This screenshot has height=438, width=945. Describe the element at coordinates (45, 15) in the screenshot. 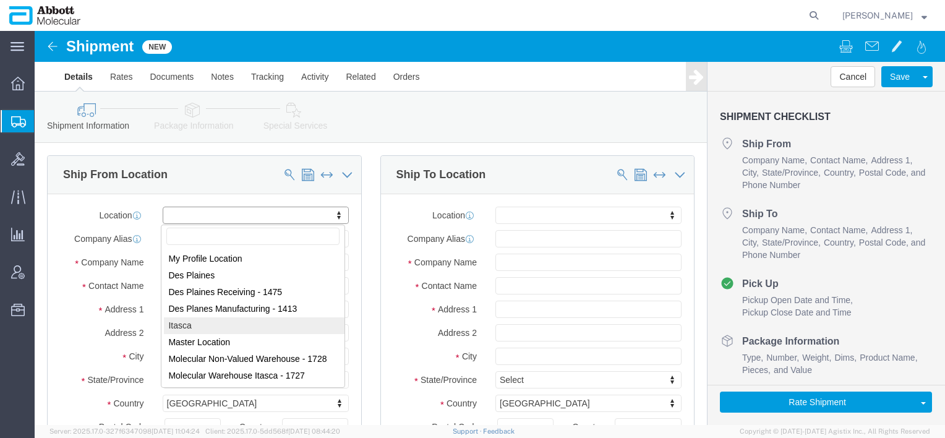

I see `img: logo` at that location.